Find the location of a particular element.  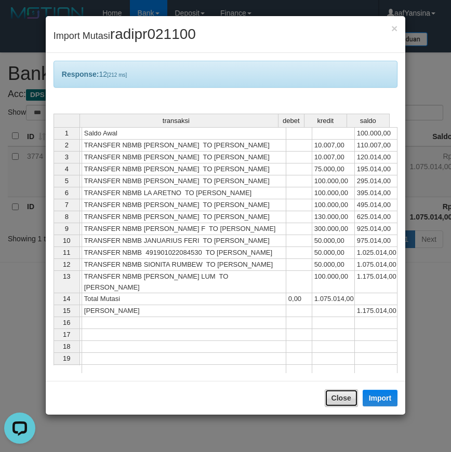

td: Saldo Awal is located at coordinates (184, 133).